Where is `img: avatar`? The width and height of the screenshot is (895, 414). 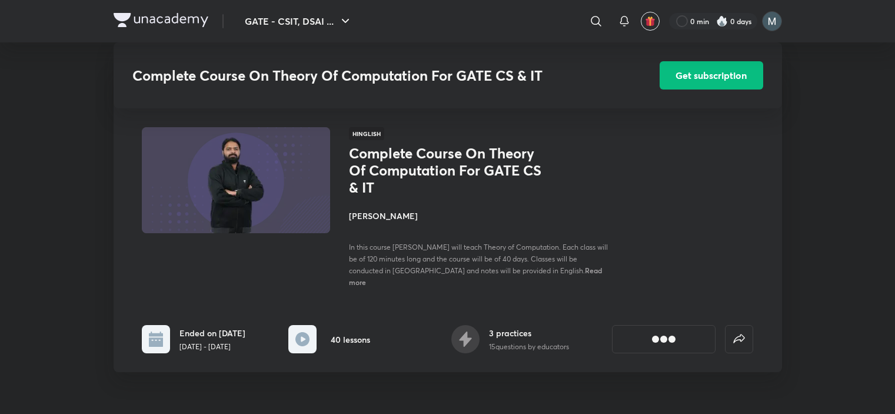 img: avatar is located at coordinates (651, 21).